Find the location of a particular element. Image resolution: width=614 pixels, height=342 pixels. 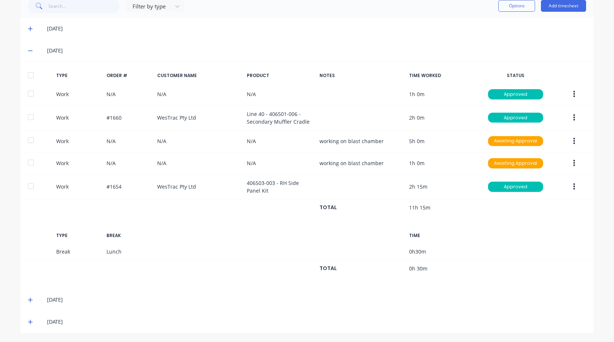

div: PRODUCT is located at coordinates (280, 76).